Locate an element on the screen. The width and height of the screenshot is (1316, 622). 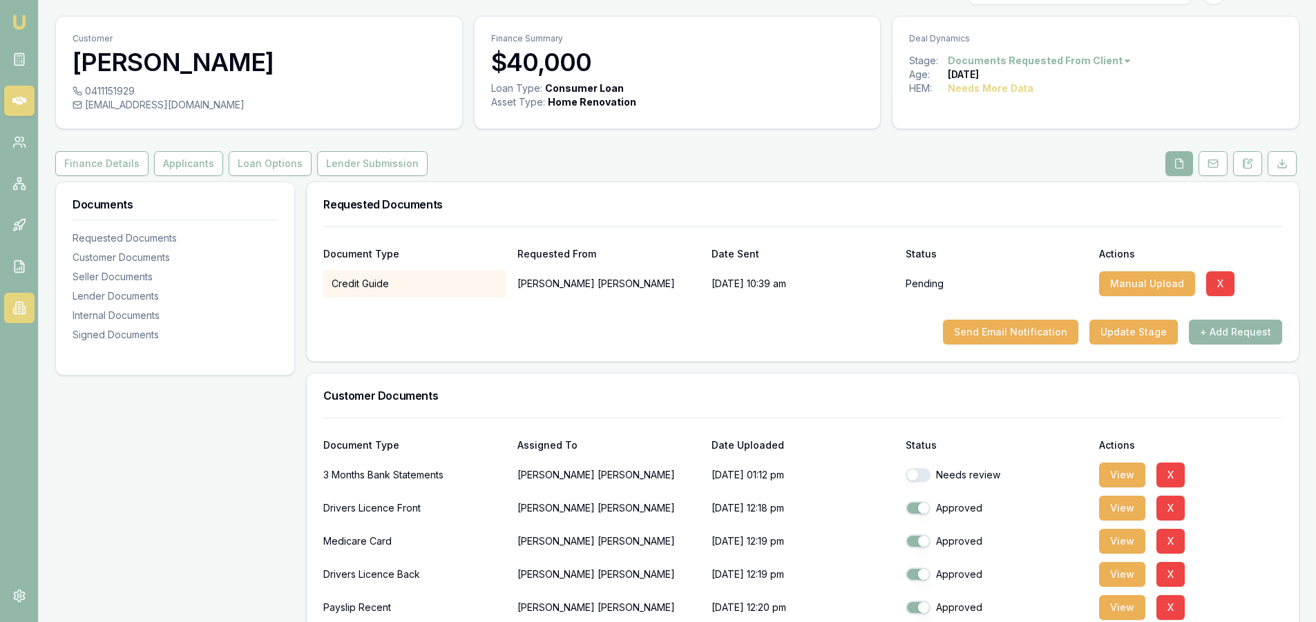
button: Update Stage is located at coordinates (1133, 332).